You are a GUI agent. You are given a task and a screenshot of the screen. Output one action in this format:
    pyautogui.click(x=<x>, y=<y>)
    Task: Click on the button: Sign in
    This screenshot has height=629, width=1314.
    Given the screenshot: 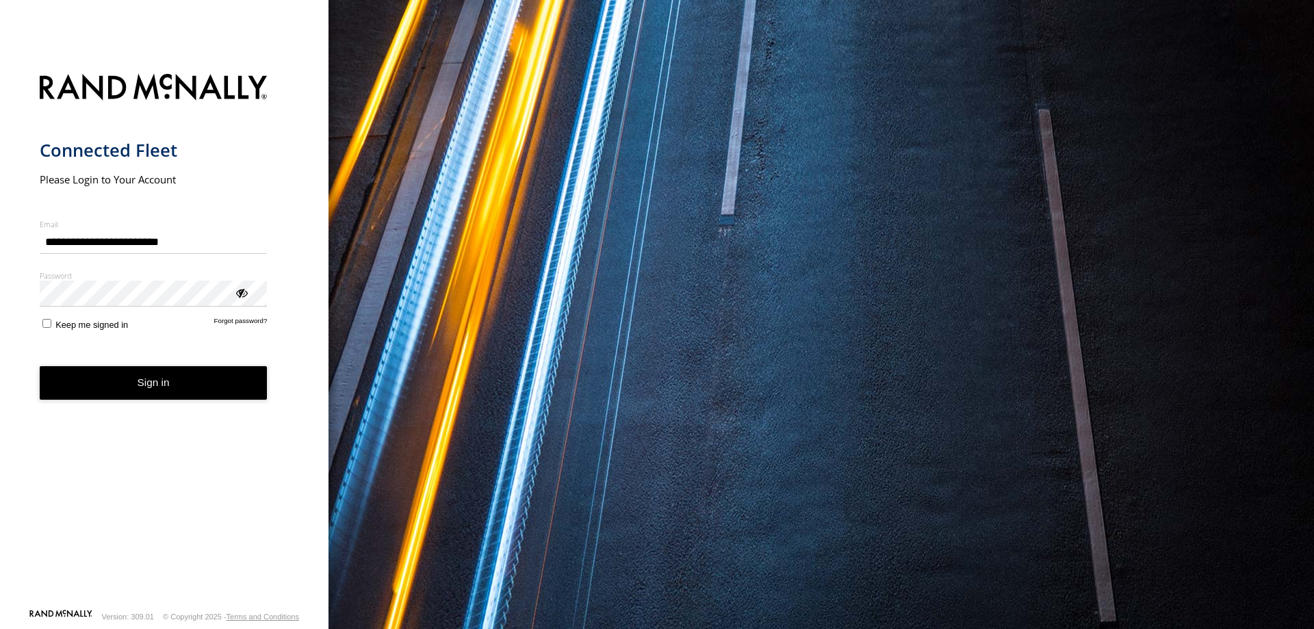 What is the action you would take?
    pyautogui.click(x=153, y=382)
    